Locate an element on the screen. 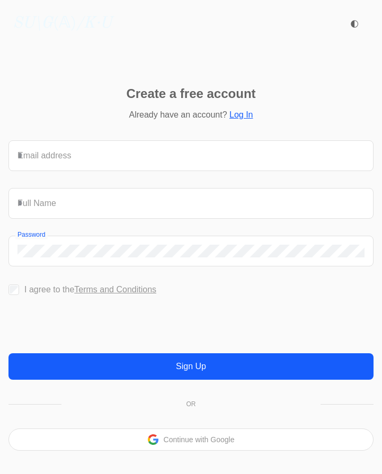 This screenshot has width=382, height=474. a: Terms and Conditions is located at coordinates (115, 289).